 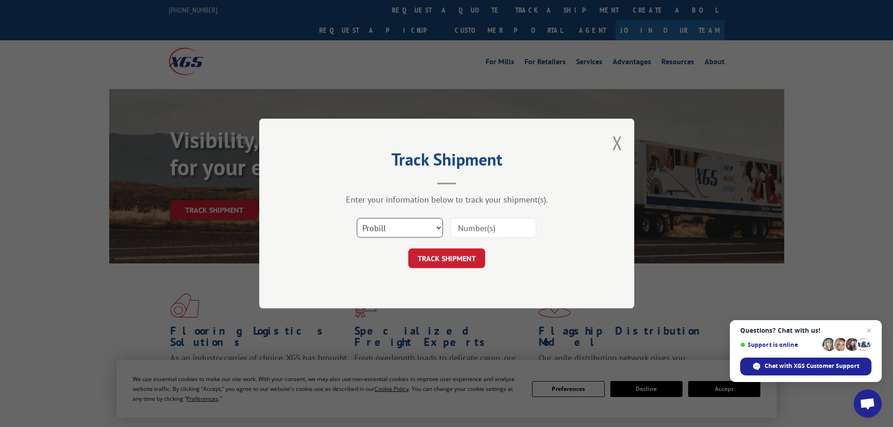 What do you see at coordinates (446, 162) in the screenshot?
I see `h2: Track Shipment` at bounding box center [446, 162].